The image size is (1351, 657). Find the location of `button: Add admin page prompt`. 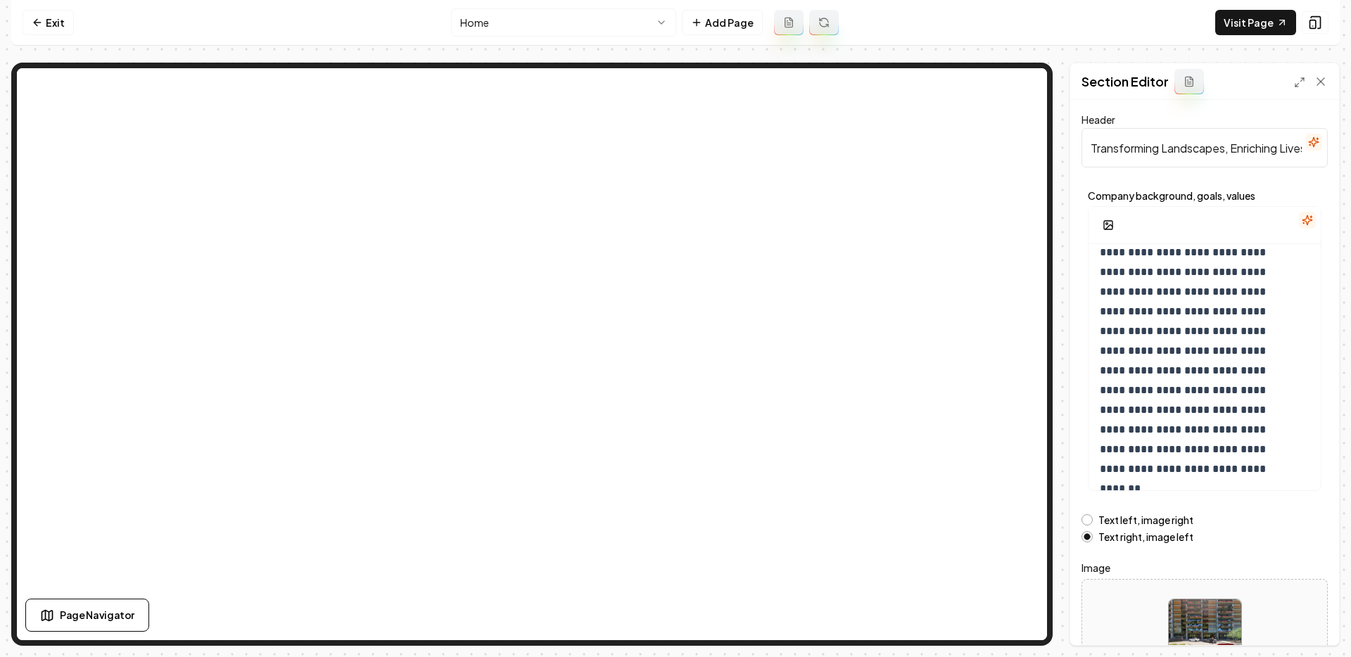

button: Add admin page prompt is located at coordinates (789, 23).